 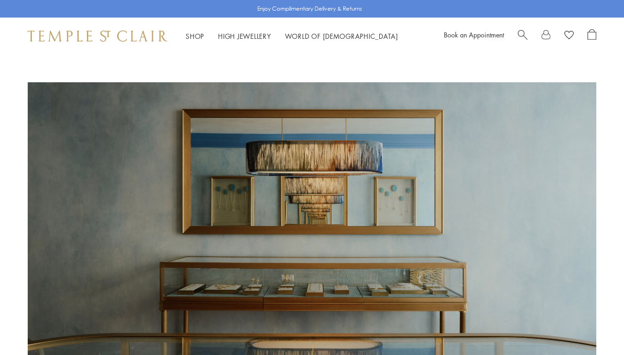 What do you see at coordinates (310, 9) in the screenshot?
I see `p: Enjoy Complimentary Delivery & Returns` at bounding box center [310, 9].